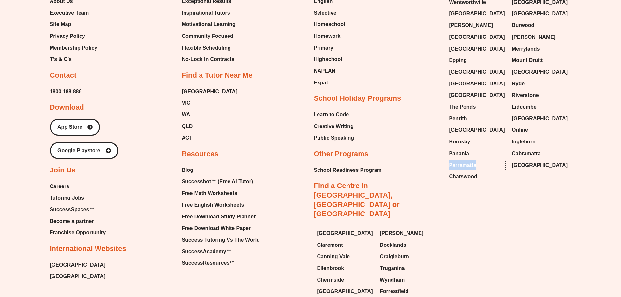  Describe the element at coordinates (200, 154) in the screenshot. I see `h2: Resources` at that location.